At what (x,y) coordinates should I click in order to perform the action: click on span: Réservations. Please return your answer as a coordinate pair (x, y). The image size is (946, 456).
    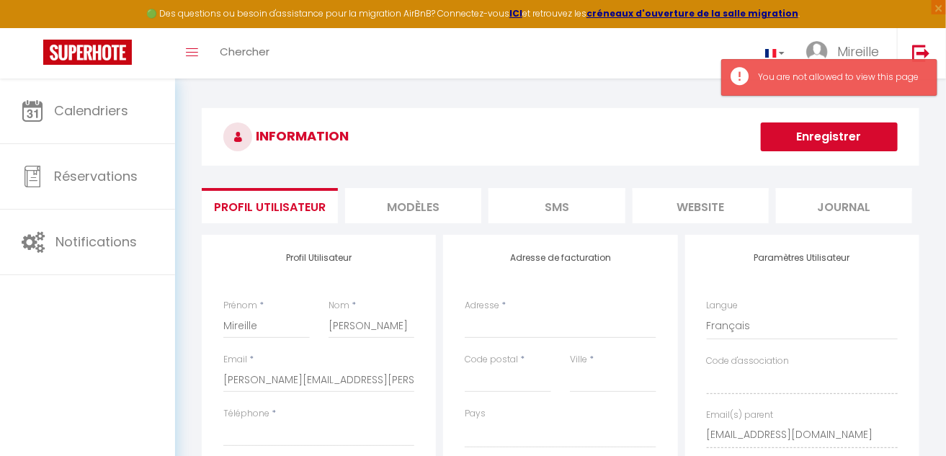
    Looking at the image, I should click on (96, 176).